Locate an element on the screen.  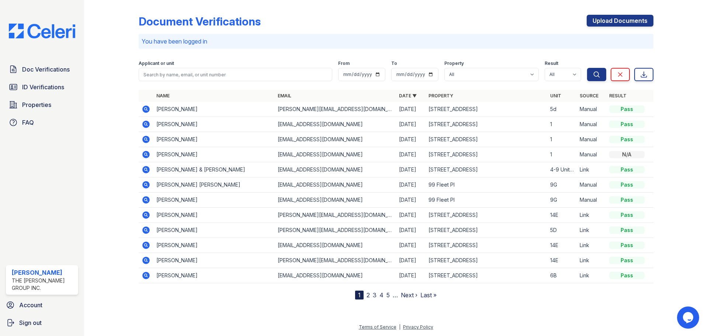
a: Unit is located at coordinates (556, 96).